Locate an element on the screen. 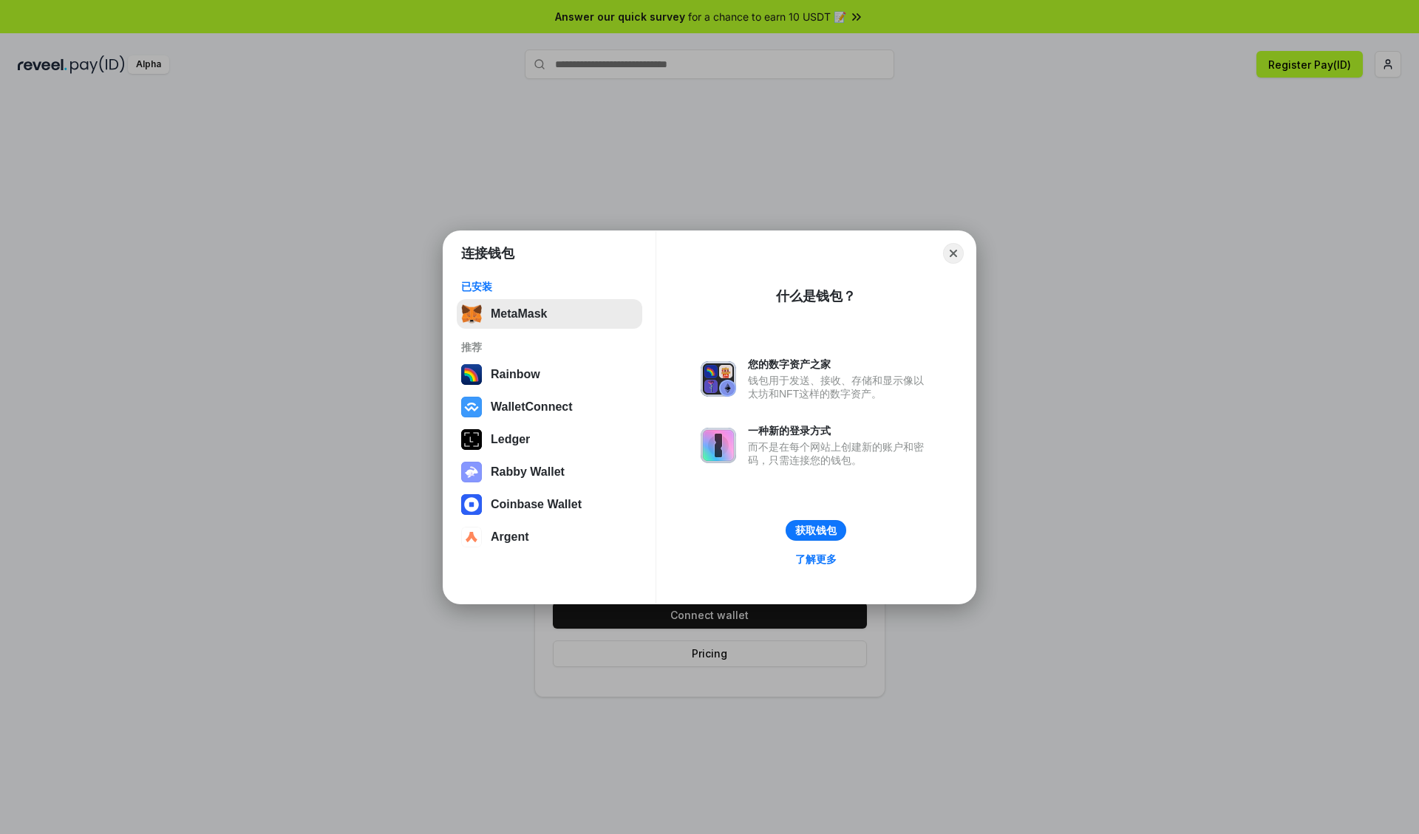 This screenshot has height=834, width=1419. div: Rabby Wallet is located at coordinates (528, 472).